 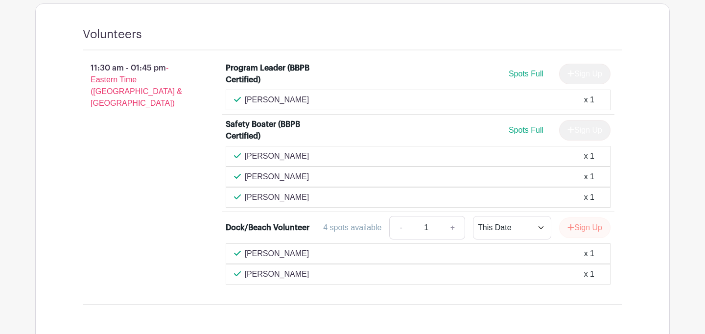 I want to click on div: Dock/Beach Volunteer, so click(x=267, y=228).